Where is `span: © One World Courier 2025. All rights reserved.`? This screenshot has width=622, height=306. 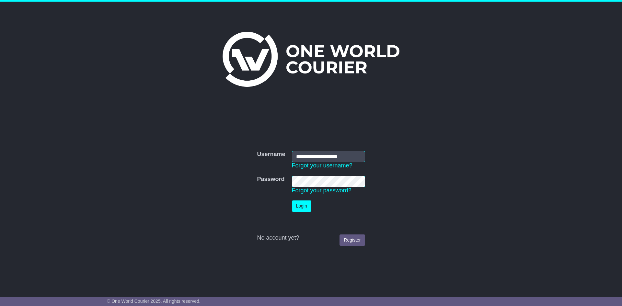 span: © One World Courier 2025. All rights reserved. is located at coordinates (154, 301).